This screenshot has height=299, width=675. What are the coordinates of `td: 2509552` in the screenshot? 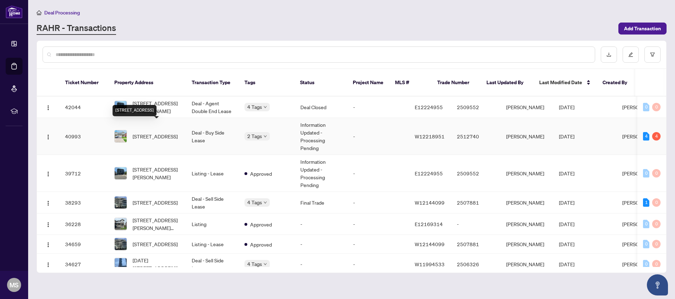 It's located at (476, 107).